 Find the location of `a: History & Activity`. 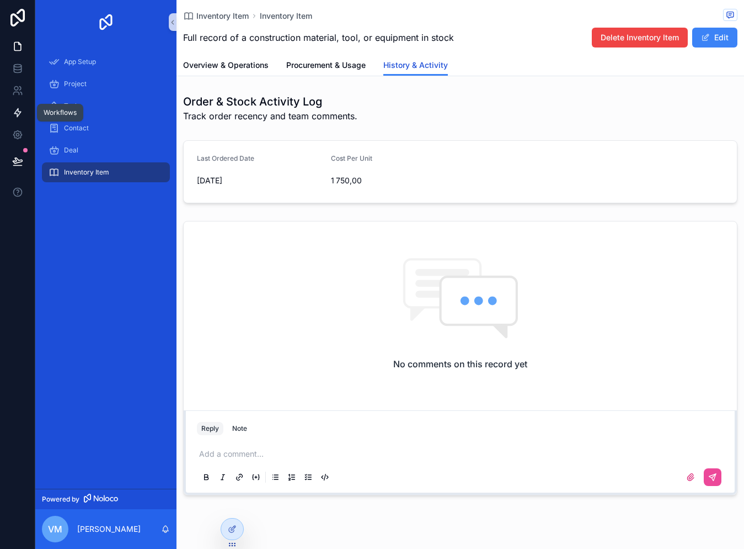

a: History & Activity is located at coordinates (416, 66).